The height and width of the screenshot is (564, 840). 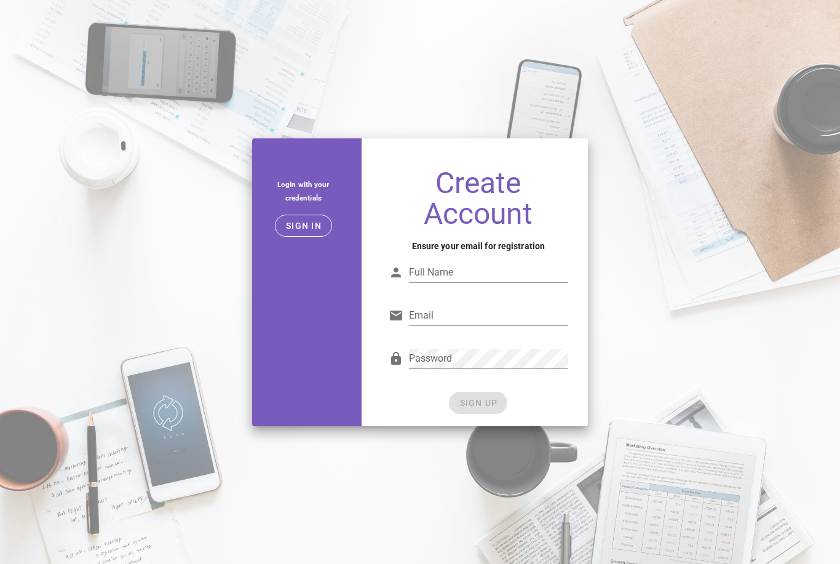 What do you see at coordinates (478, 199) in the screenshot?
I see `h1: Create Account` at bounding box center [478, 199].